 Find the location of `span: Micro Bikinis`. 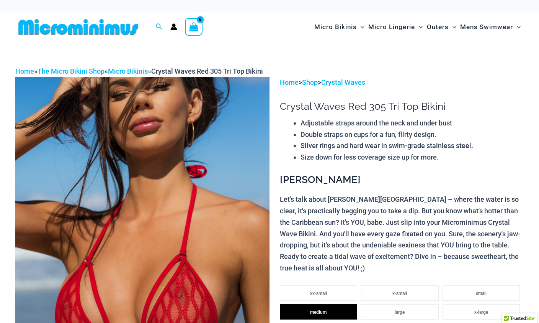

span: Micro Bikinis is located at coordinates (336, 27).